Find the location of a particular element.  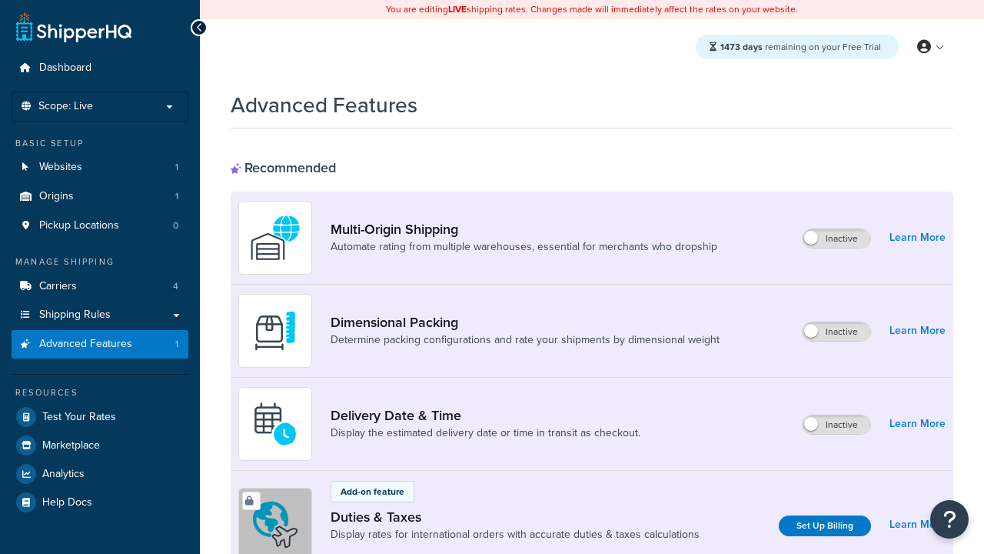

a: Test Your Rates is located at coordinates (100, 417).